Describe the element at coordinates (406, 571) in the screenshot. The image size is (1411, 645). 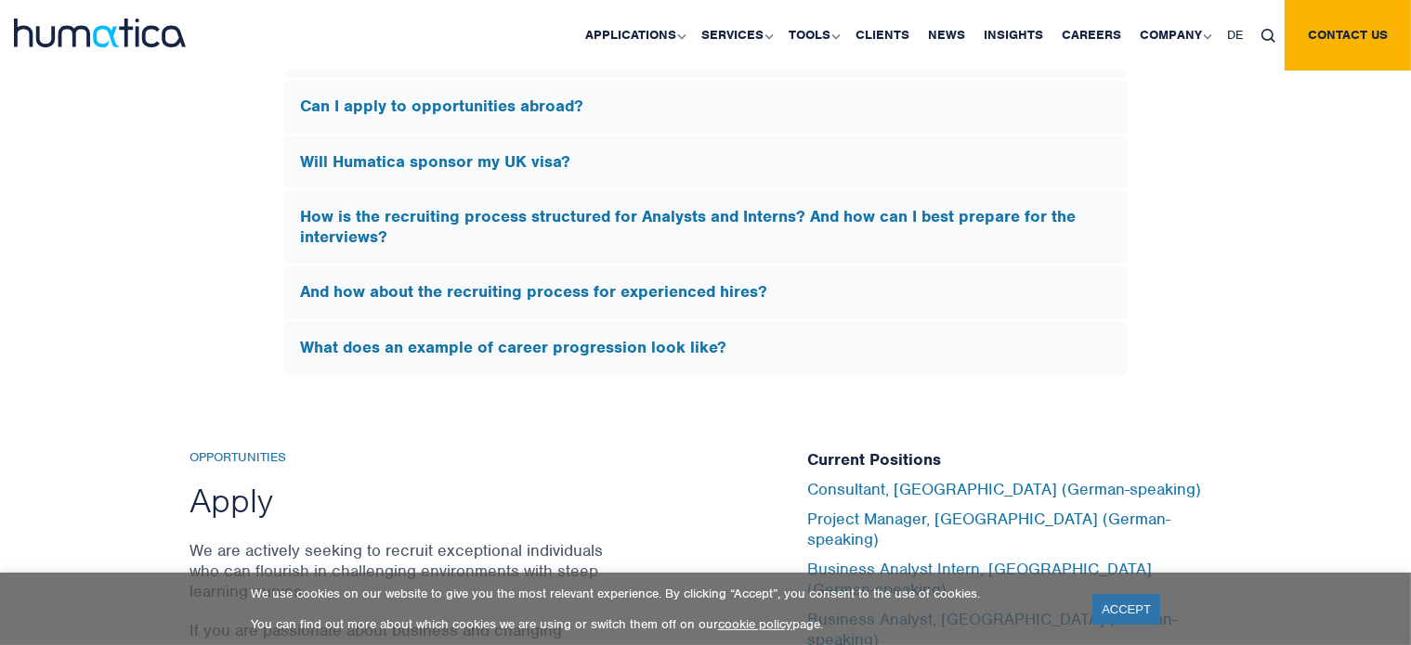
I see `p: We are actively seeking to recruit exceptional individuals who can flourish in challenging enviro...` at that location.